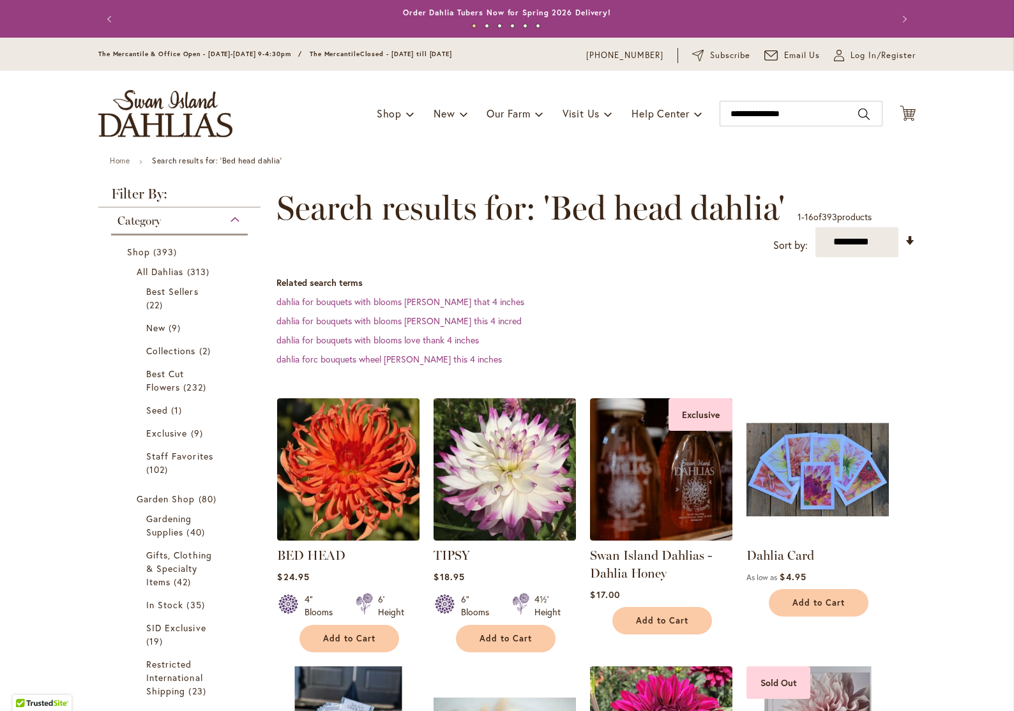 The width and height of the screenshot is (1014, 711). What do you see at coordinates (179, 456) in the screenshot?
I see `span: Staff Favorites` at bounding box center [179, 456].